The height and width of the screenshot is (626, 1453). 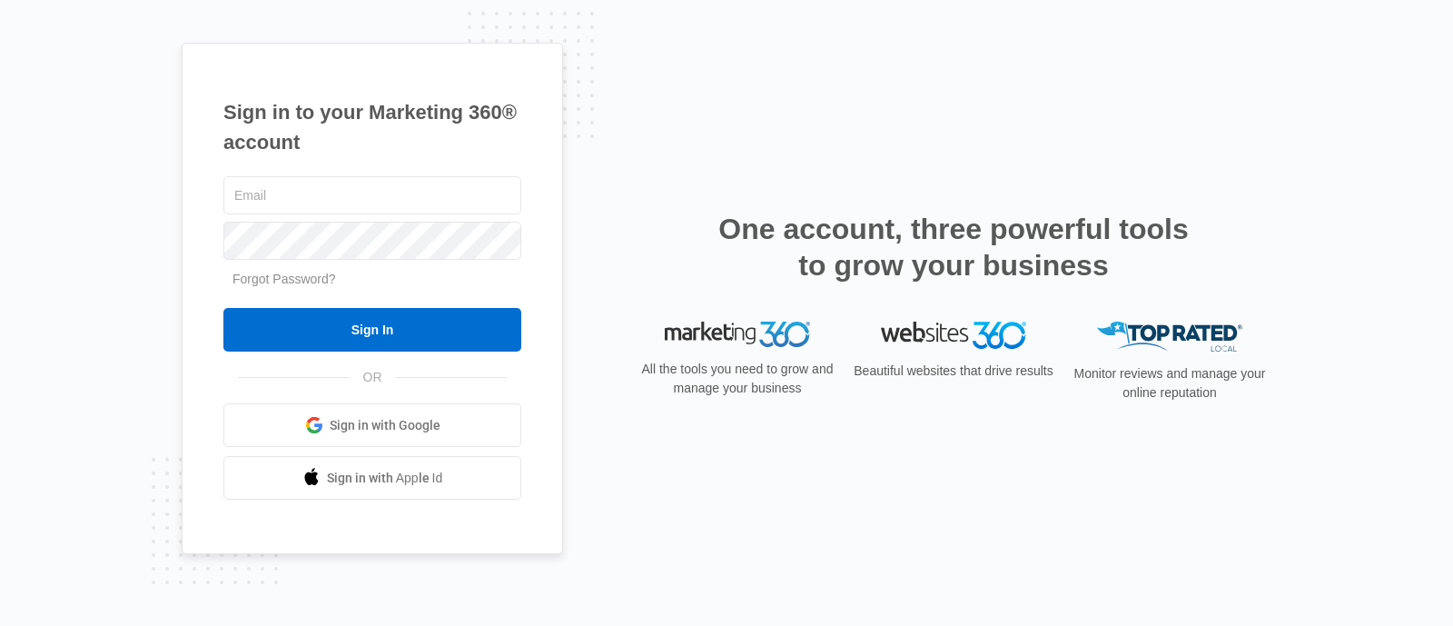 What do you see at coordinates (1170, 336) in the screenshot?
I see `img: Top Rated Local` at bounding box center [1170, 336].